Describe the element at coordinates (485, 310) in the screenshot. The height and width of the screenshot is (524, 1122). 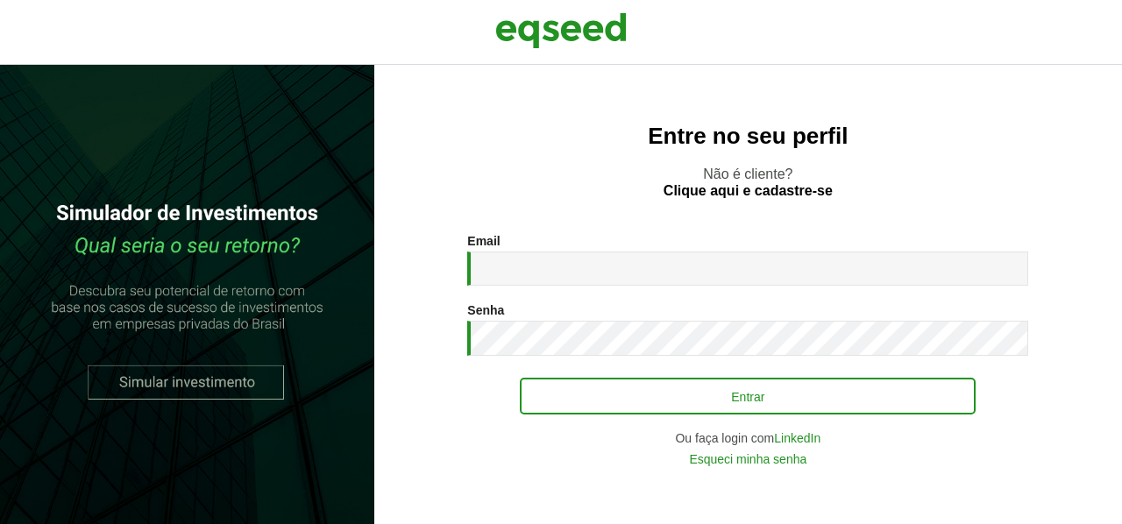
I see `label: Senha` at that location.